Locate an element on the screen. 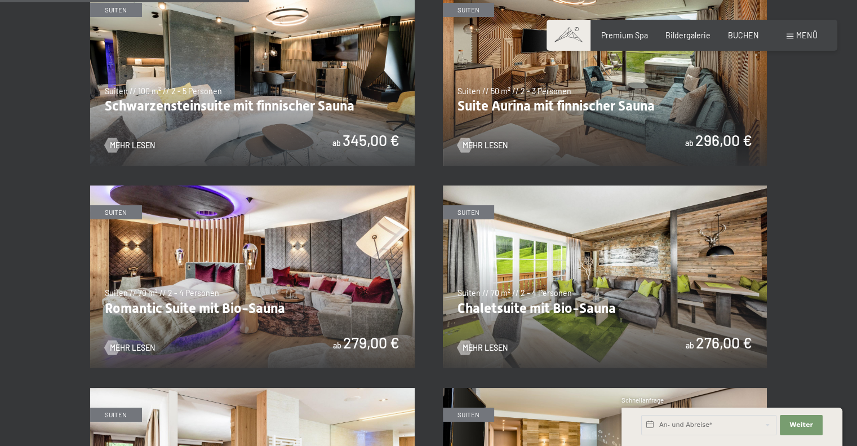 Image resolution: width=857 pixels, height=446 pixels. span: BUCHEN is located at coordinates (744, 35).